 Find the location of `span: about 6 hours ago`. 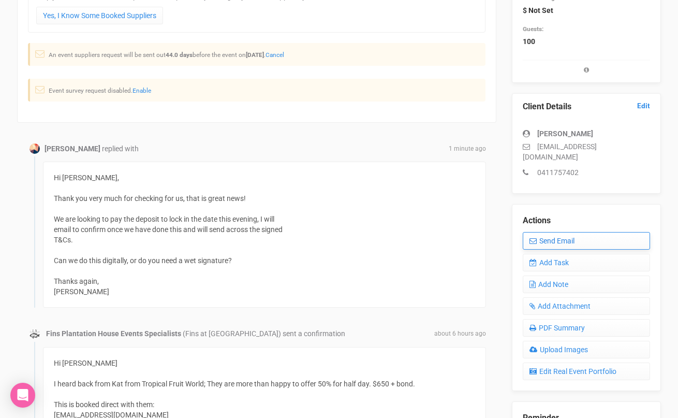

span: about 6 hours ago is located at coordinates (460, 333).